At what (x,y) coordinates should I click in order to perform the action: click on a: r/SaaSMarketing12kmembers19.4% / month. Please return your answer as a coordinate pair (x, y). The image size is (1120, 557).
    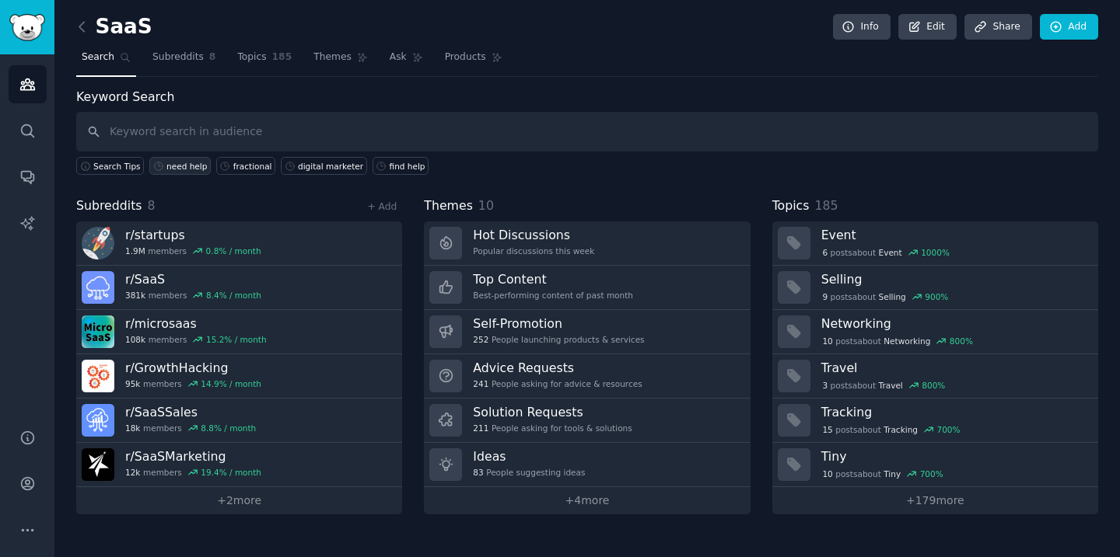
    Looking at the image, I should click on (239, 465).